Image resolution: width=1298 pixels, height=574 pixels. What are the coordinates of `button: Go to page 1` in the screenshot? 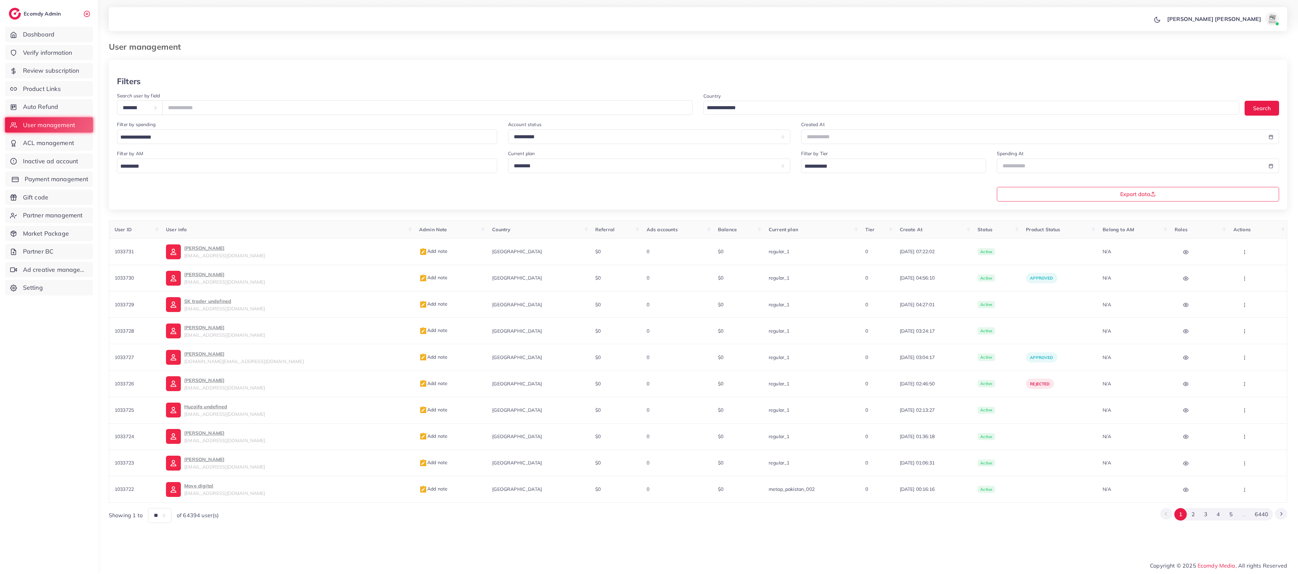 It's located at (1180, 514).